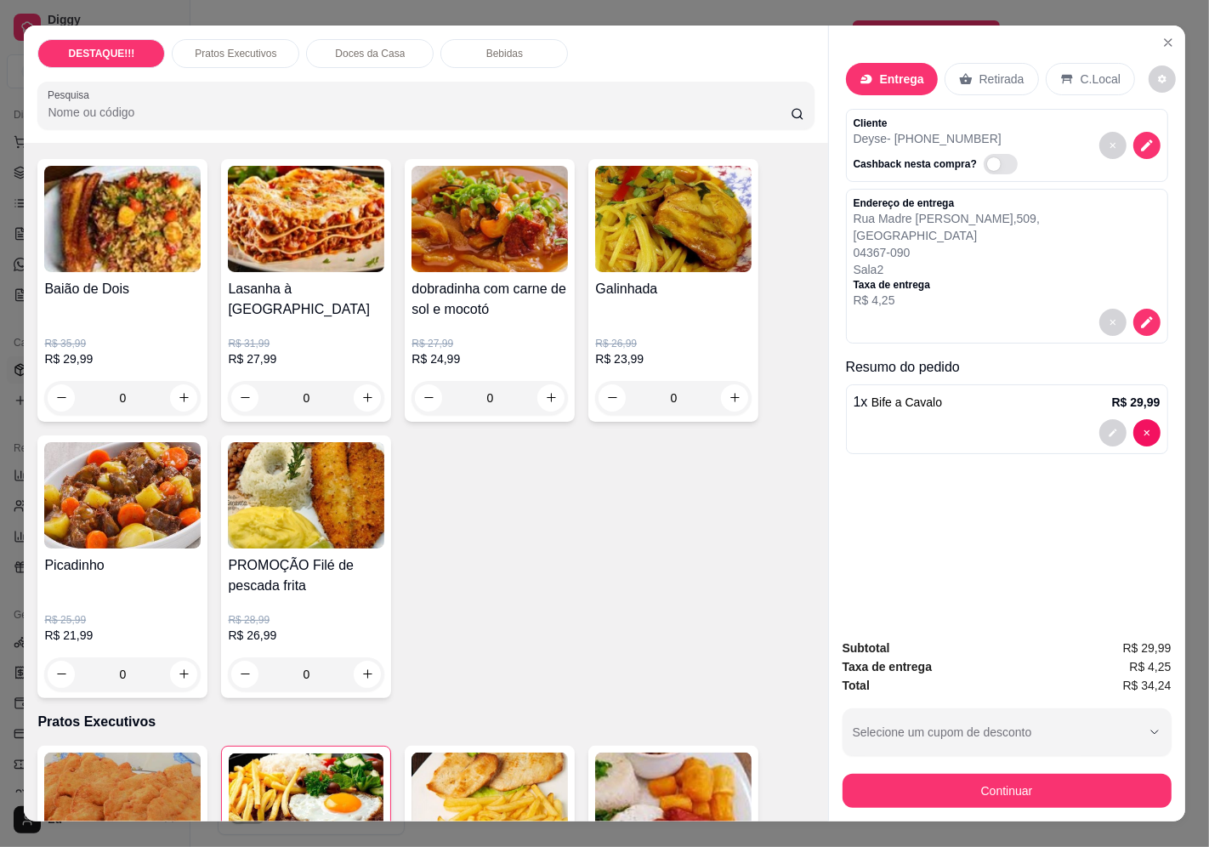 The image size is (1209, 847). I want to click on label: Automatic updates, so click(1004, 164).